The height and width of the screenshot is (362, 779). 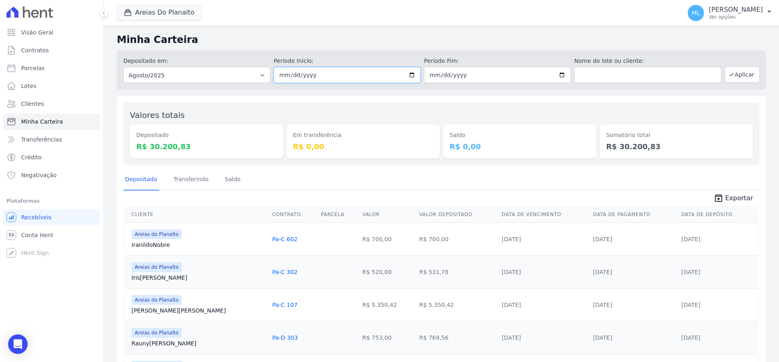 What do you see at coordinates (52, 218) in the screenshot?
I see `a: Recebíveis` at bounding box center [52, 218].